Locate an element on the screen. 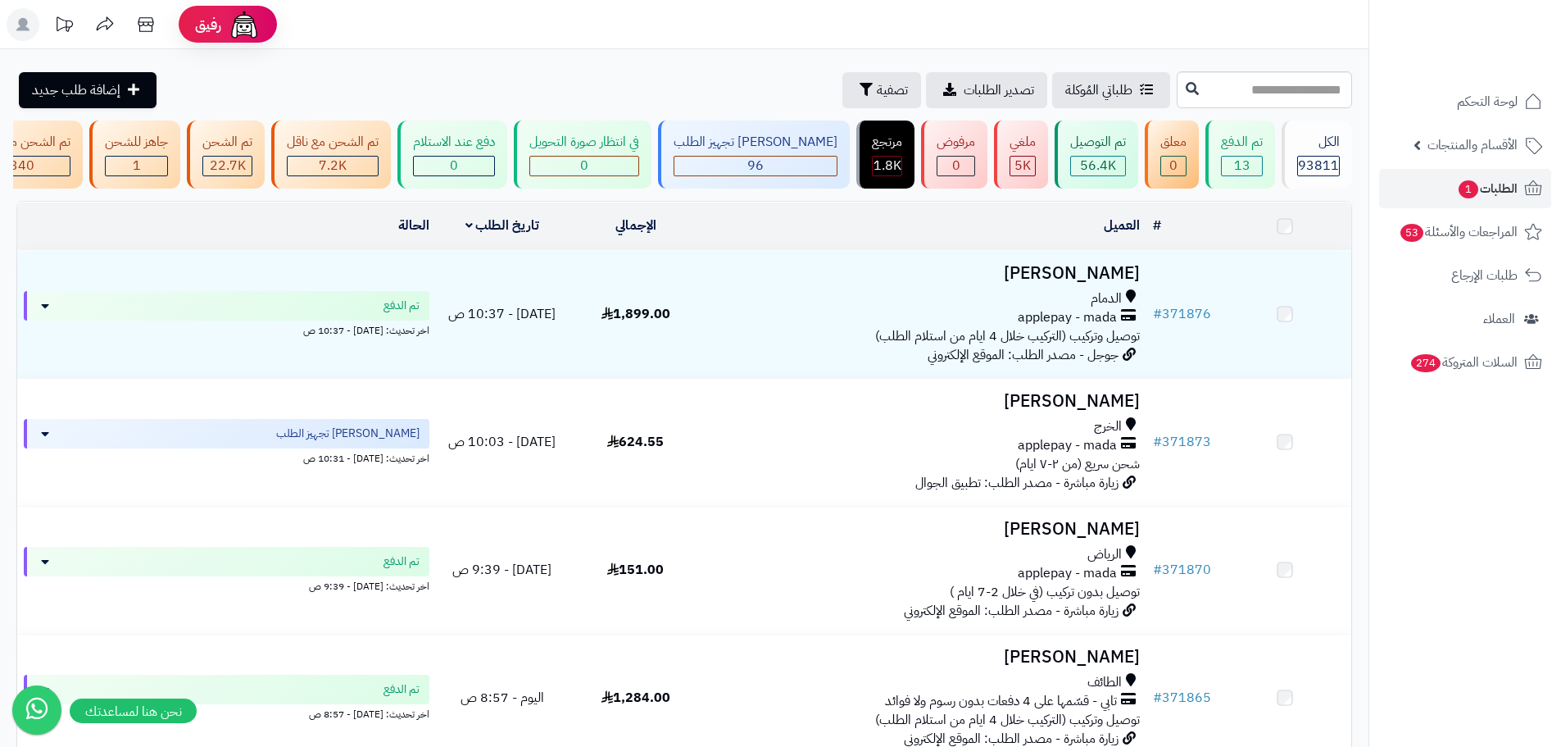 Image resolution: width=1561 pixels, height=747 pixels. span: 7.2K is located at coordinates (333, 166).